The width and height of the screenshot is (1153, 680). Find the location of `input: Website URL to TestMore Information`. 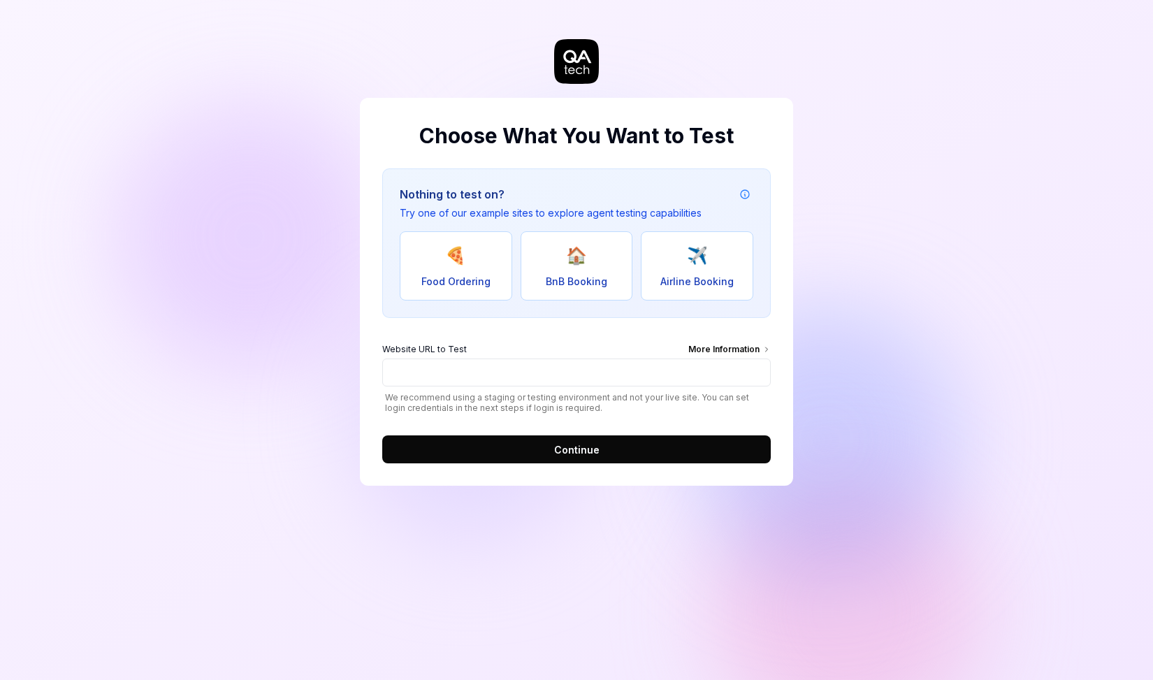

input: Website URL to TestMore Information is located at coordinates (577, 372).